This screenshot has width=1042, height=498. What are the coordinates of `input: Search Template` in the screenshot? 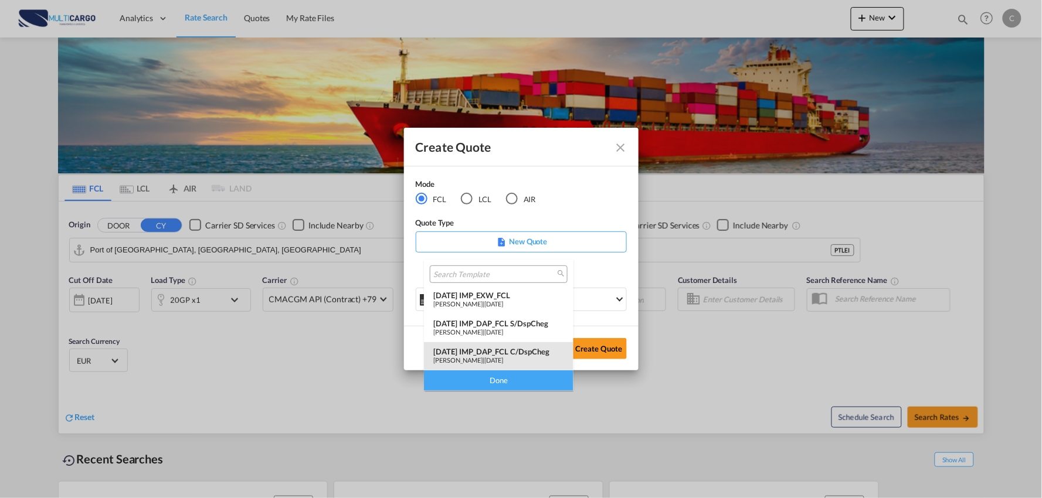 It's located at (494, 275).